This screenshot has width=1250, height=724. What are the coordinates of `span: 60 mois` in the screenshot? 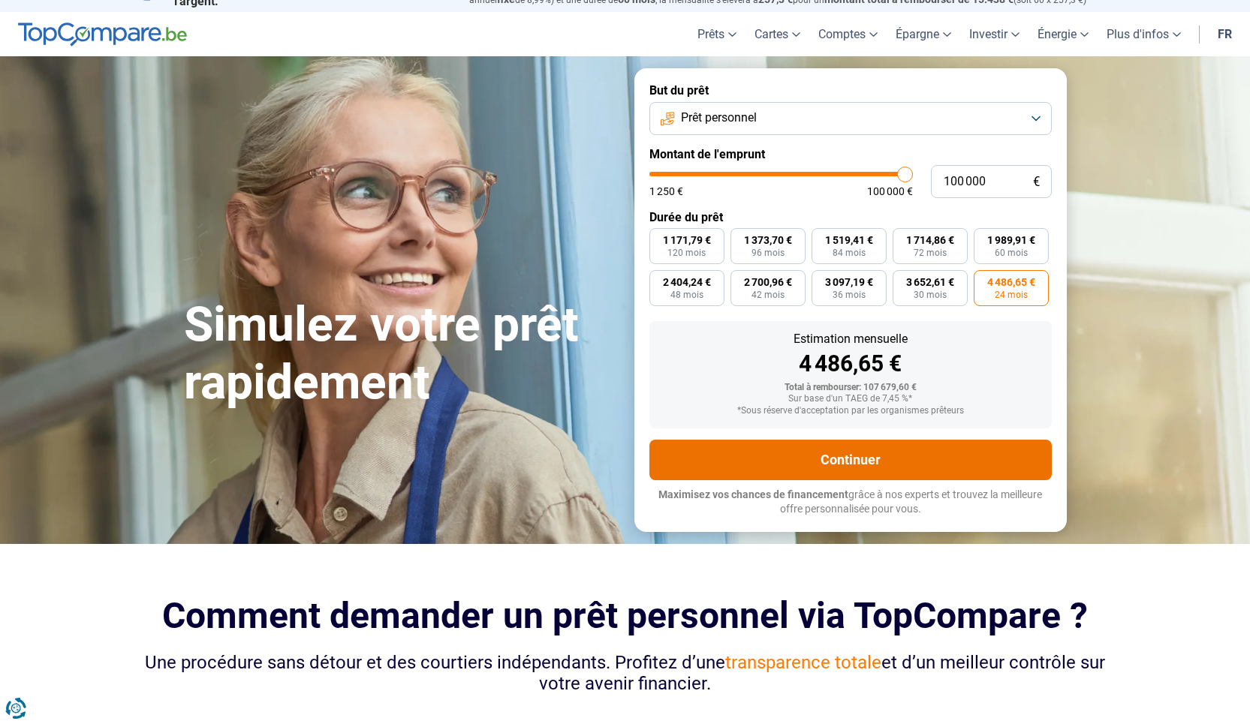 It's located at (1011, 253).